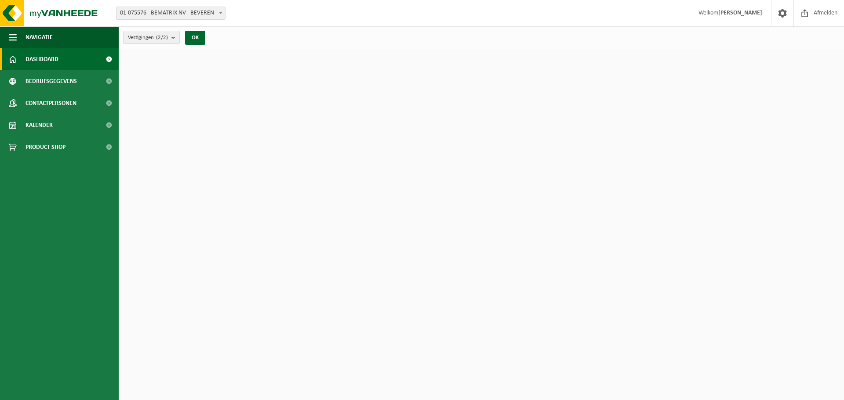 The height and width of the screenshot is (400, 844). What do you see at coordinates (42, 59) in the screenshot?
I see `span: Dashboard` at bounding box center [42, 59].